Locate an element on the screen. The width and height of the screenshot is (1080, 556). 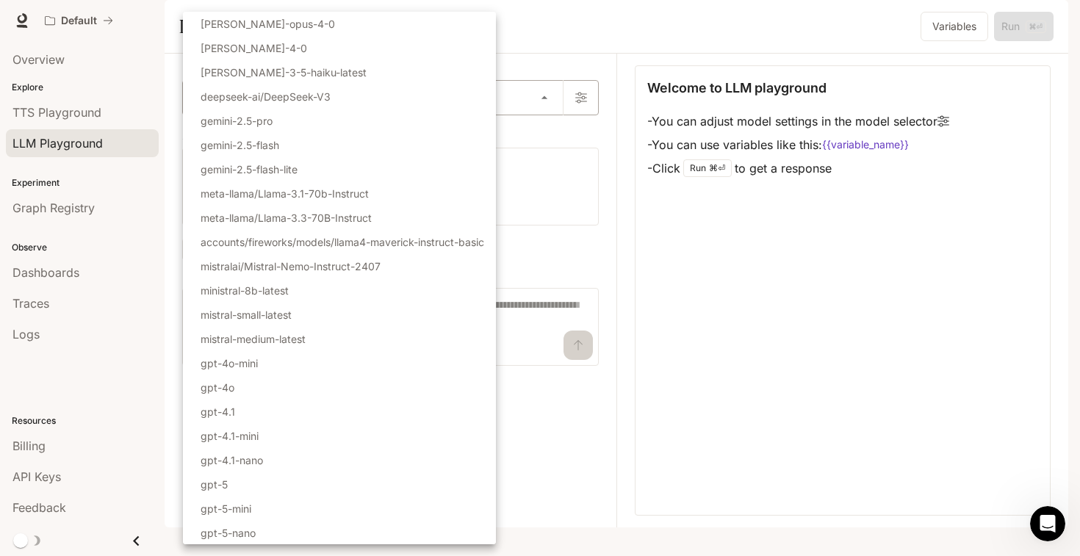
p: gemini-2.5-flash-lite is located at coordinates (249, 169).